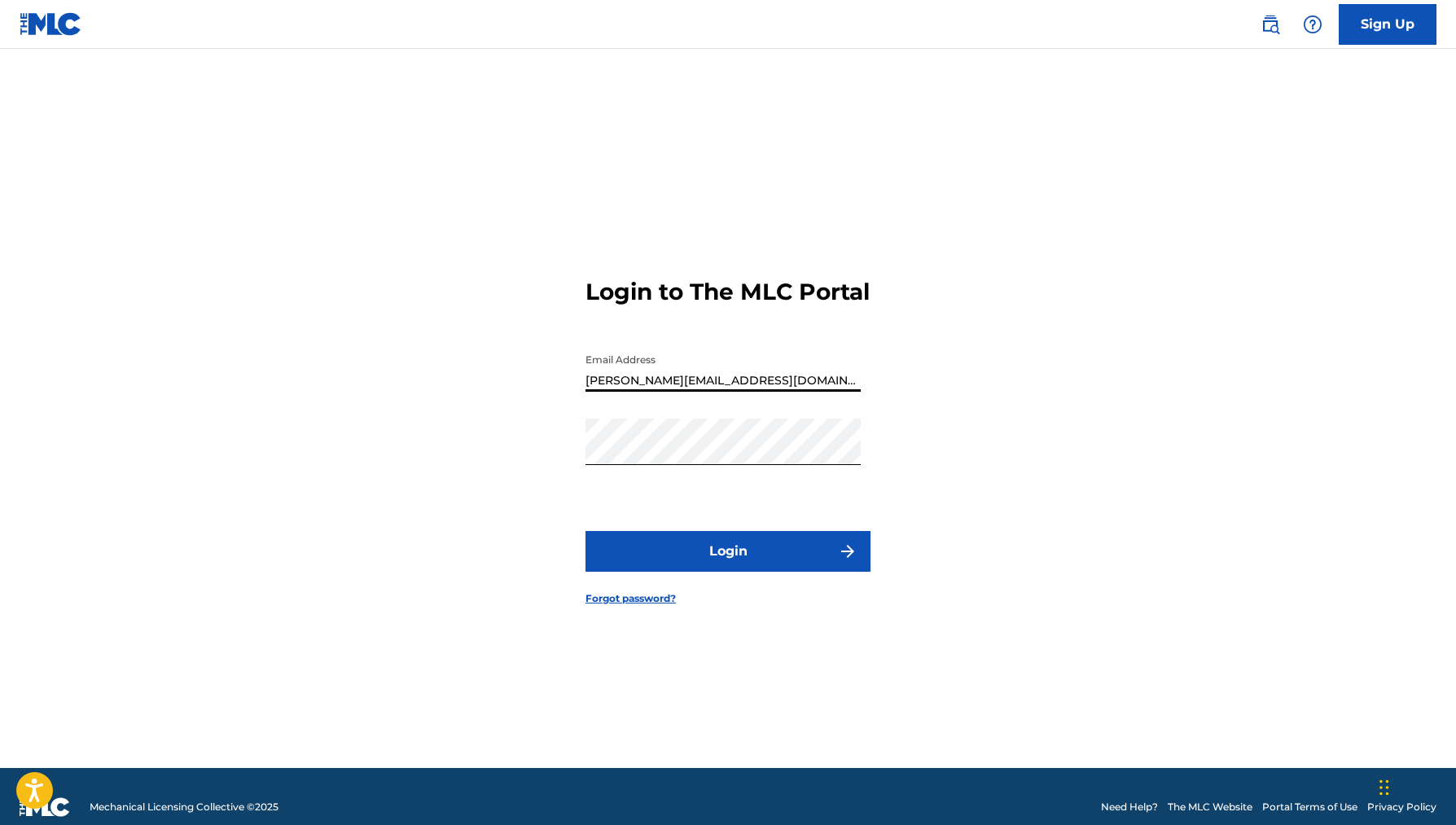 The width and height of the screenshot is (1456, 825). What do you see at coordinates (1210, 807) in the screenshot?
I see `a: The MLC Website` at bounding box center [1210, 807].